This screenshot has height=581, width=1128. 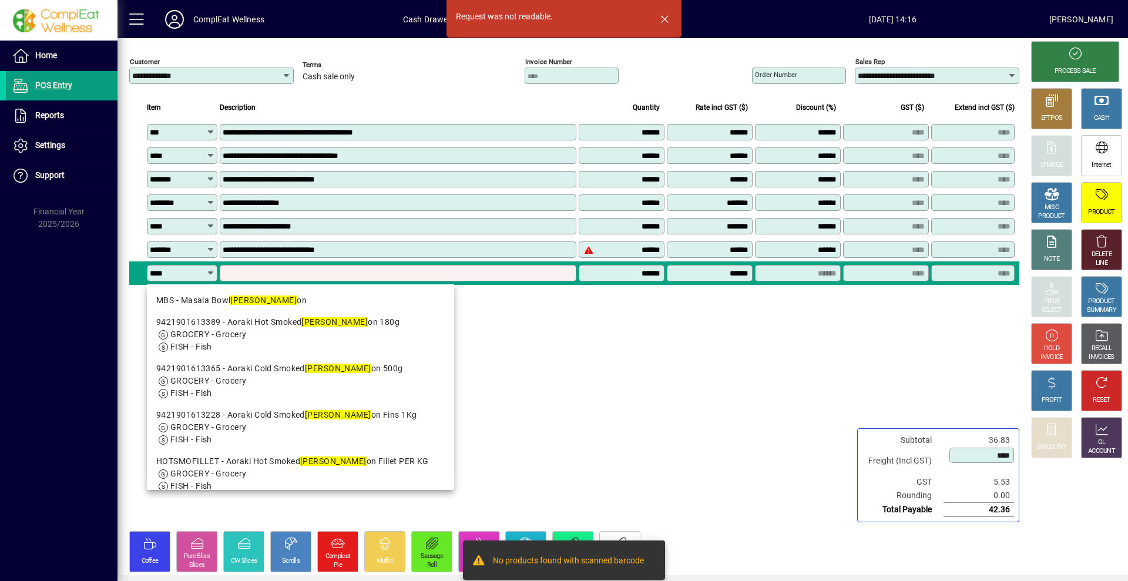 What do you see at coordinates (197, 557) in the screenshot?
I see `div: Pure Bliss` at bounding box center [197, 557].